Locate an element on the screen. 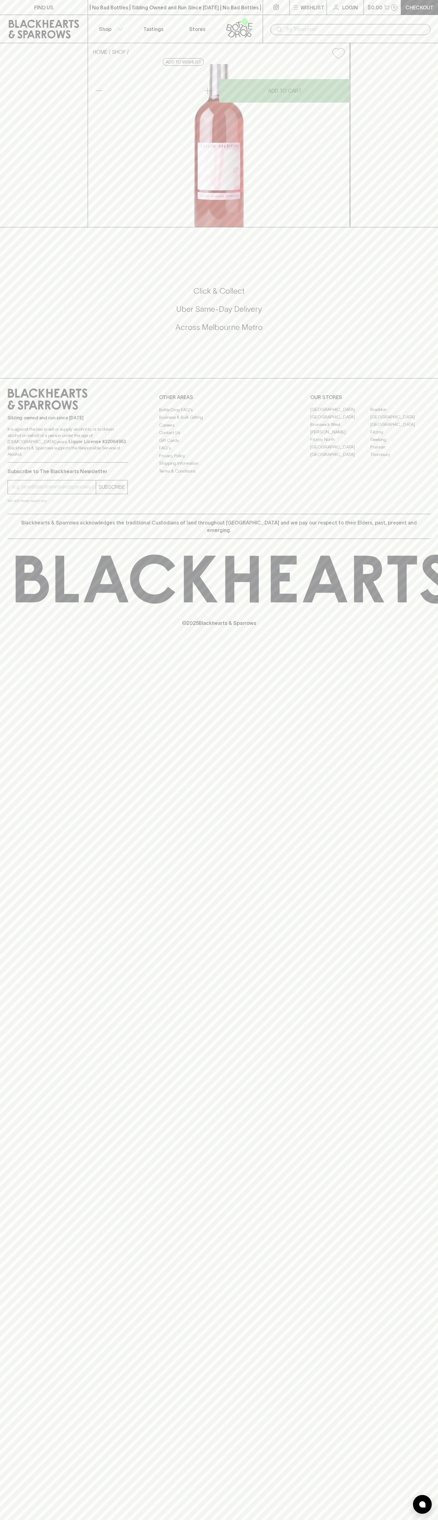  a: Prahran is located at coordinates (400, 447).